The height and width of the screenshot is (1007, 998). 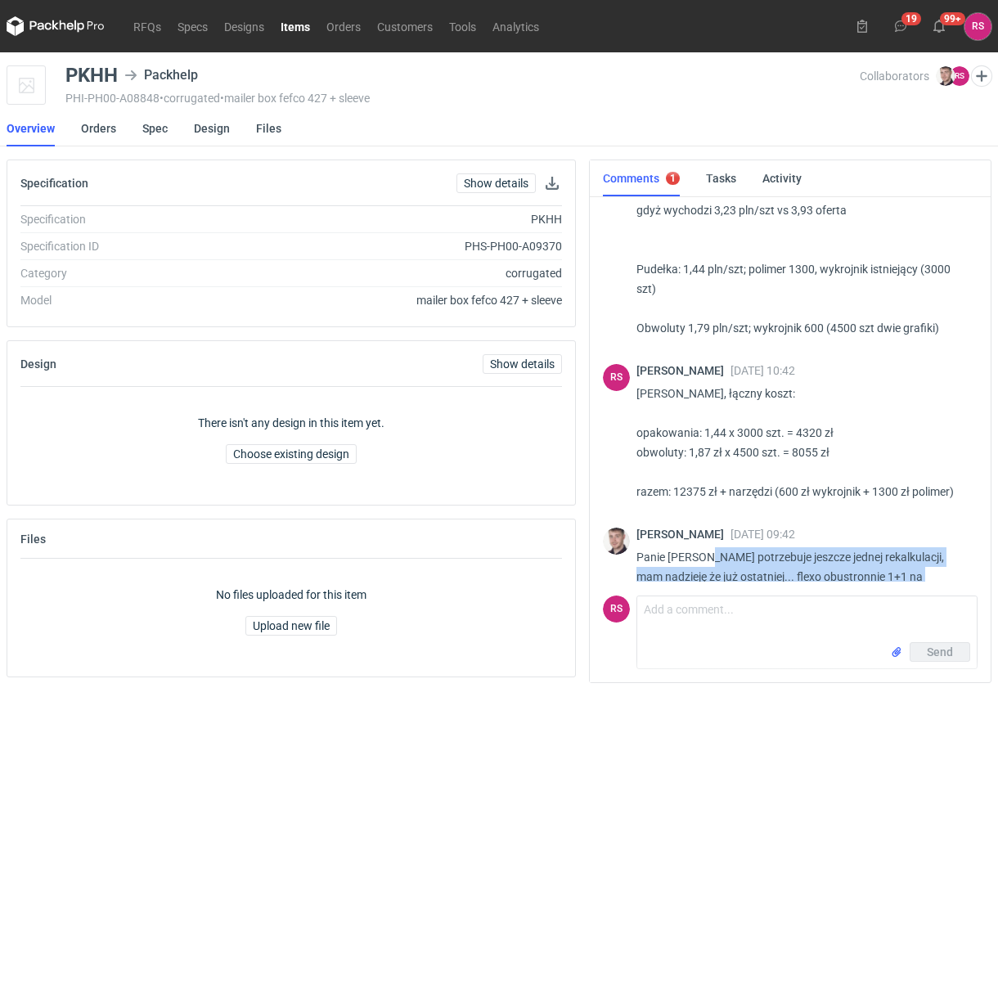 I want to click on a: RFQs, so click(x=147, y=26).